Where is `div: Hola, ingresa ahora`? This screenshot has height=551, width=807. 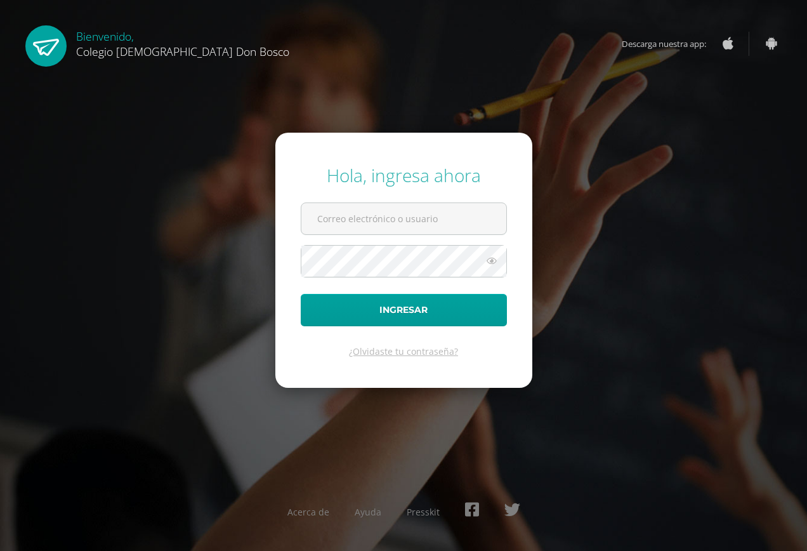
div: Hola, ingresa ahora is located at coordinates (404, 175).